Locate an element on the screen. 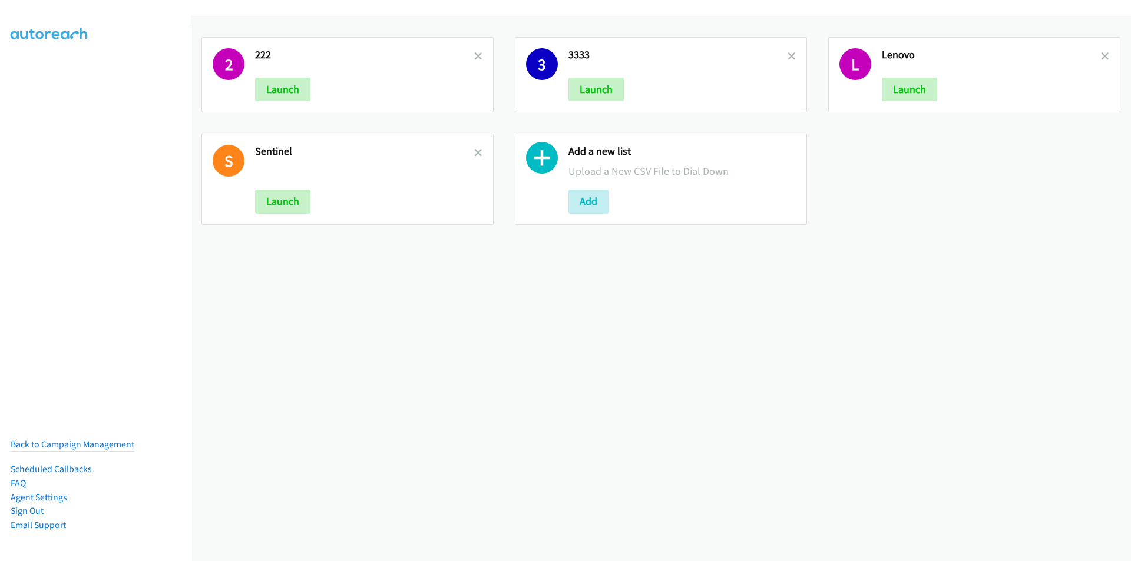 The image size is (1131, 561). a: Scheduled Callbacks is located at coordinates (51, 469).